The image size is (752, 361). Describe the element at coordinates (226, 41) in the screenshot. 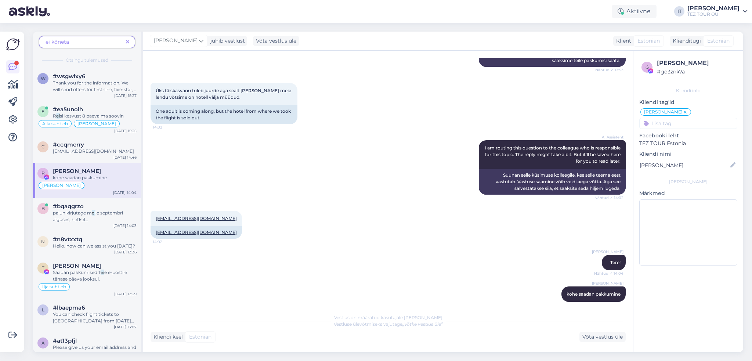

I see `div: juhib vestlust` at that location.